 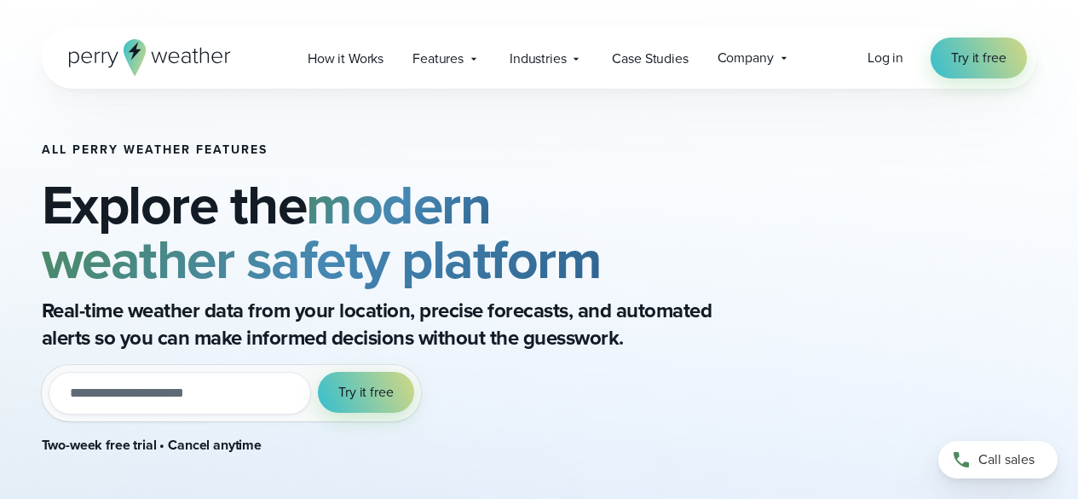 I want to click on a: Case Studies, so click(x=650, y=58).